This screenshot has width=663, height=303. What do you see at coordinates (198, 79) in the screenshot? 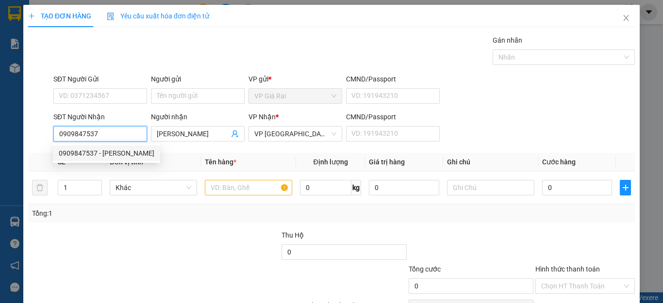
I see `div: Người gửi` at bounding box center [198, 79].